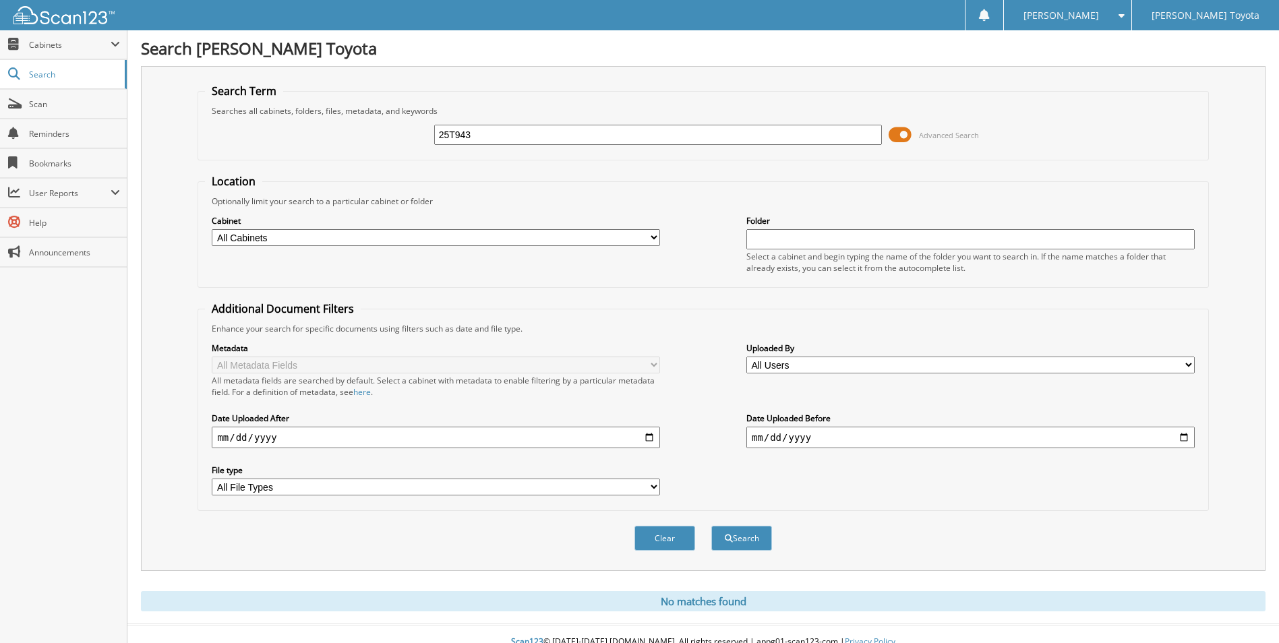  I want to click on span: Advanced Search, so click(948, 135).